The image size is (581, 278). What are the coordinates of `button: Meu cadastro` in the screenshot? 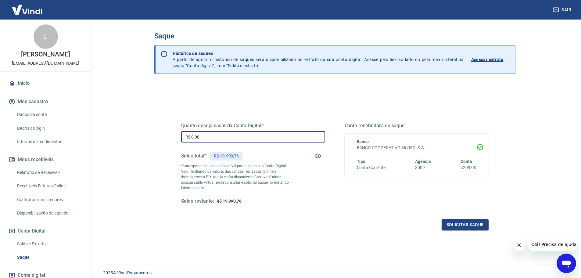 It's located at (45, 102).